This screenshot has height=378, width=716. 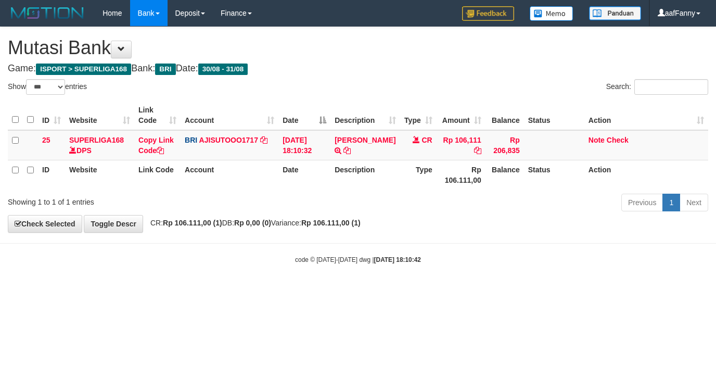 What do you see at coordinates (646, 115) in the screenshot?
I see `th: Action: activate to sort column ascending` at bounding box center [646, 115].